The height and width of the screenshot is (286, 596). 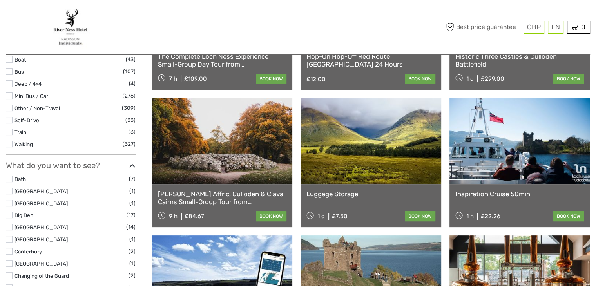 I want to click on a: Historic Three Castles & Culloden Battlefield, so click(x=520, y=60).